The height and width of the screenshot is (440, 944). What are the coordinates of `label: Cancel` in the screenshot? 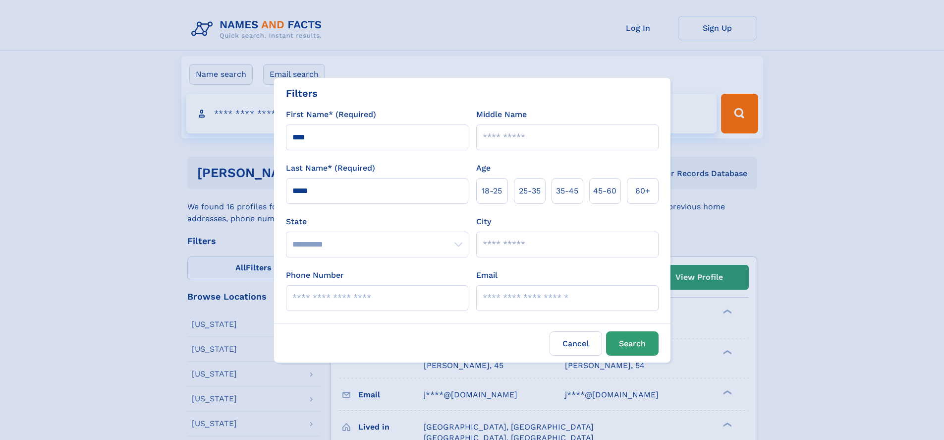 It's located at (576, 343).